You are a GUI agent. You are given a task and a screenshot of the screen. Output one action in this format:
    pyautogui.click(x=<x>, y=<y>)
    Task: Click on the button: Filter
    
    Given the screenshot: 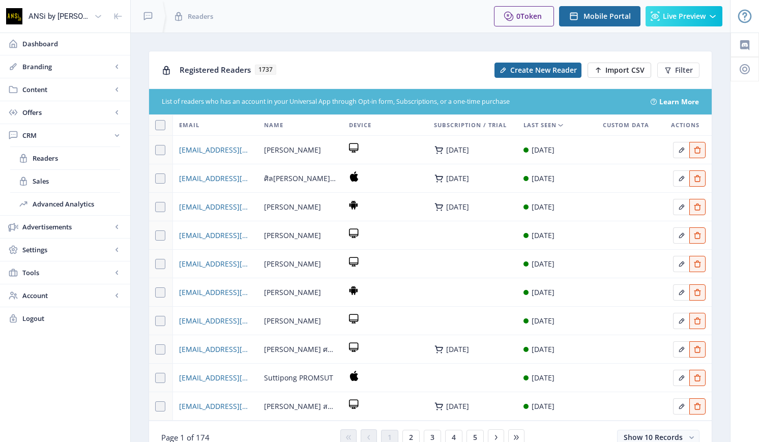 What is the action you would take?
    pyautogui.click(x=678, y=70)
    